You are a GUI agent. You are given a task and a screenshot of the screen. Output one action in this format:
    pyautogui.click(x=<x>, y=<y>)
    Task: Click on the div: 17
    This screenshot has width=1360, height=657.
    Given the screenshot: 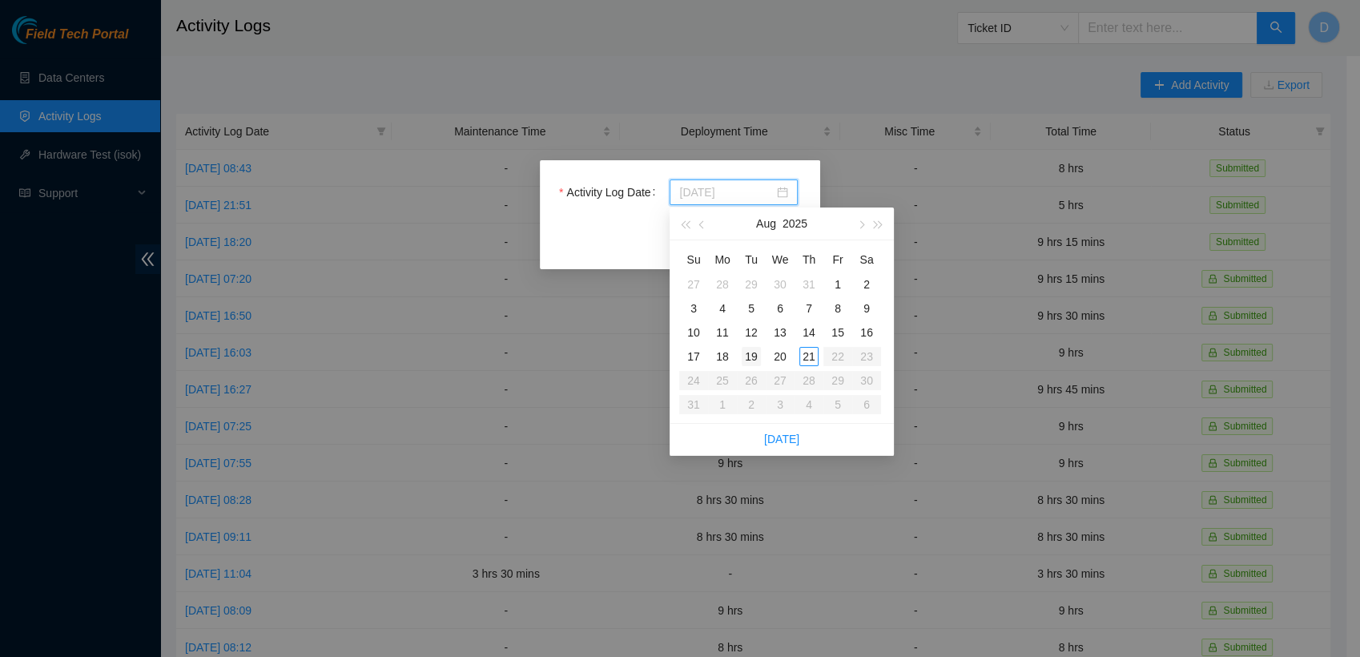 What is the action you would take?
    pyautogui.click(x=693, y=356)
    